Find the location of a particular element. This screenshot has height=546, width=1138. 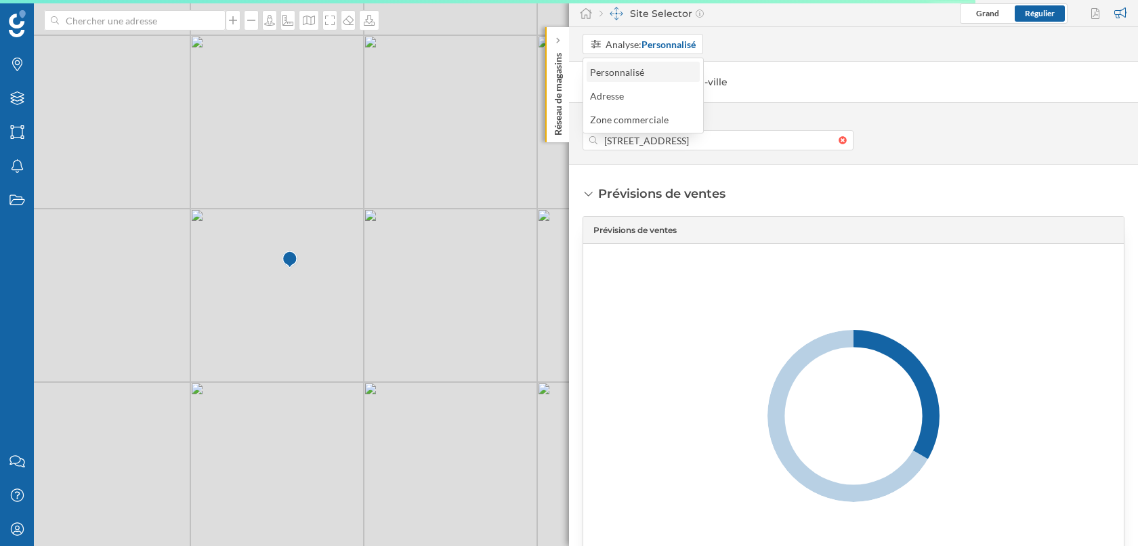

span: Grand is located at coordinates (987, 13).